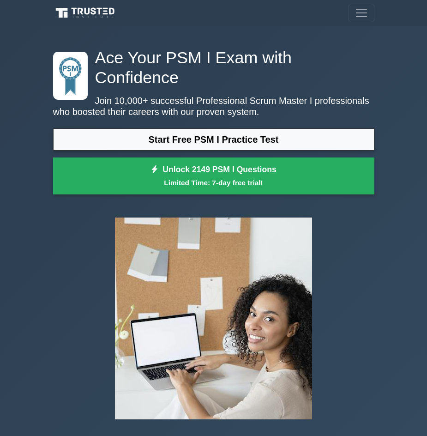  I want to click on a: Unlock 2149 PSM I QuestionsLimited Time: 7-day free trial!, so click(214, 176).